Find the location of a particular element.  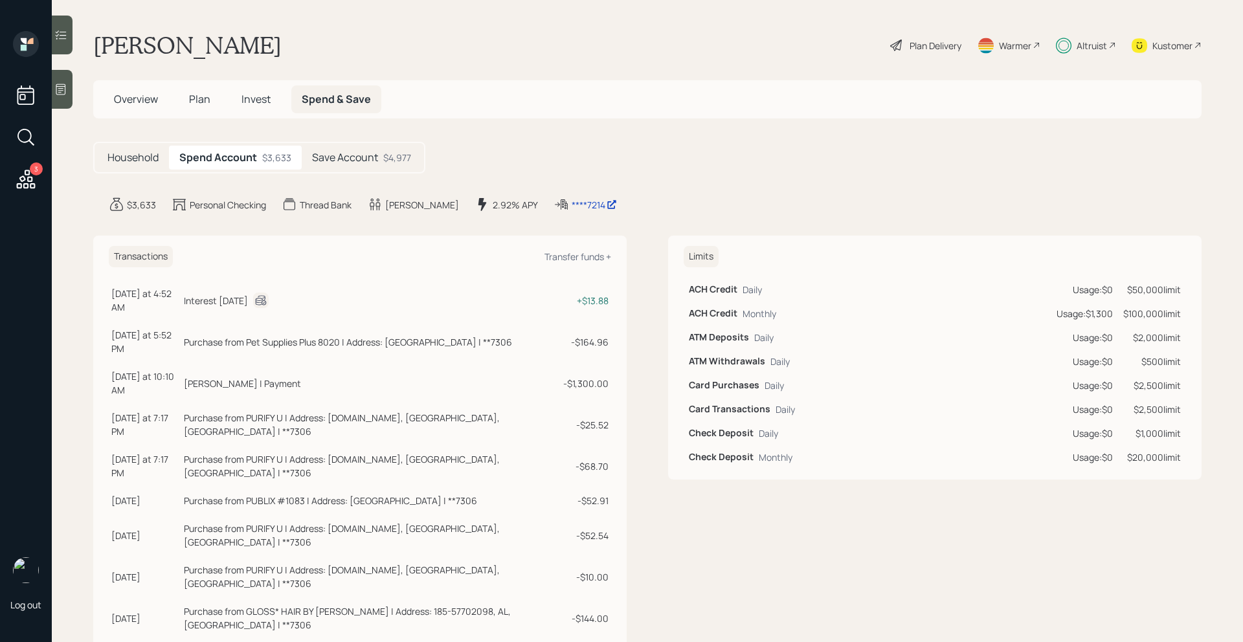

h6: ATM Deposits is located at coordinates (718, 337).